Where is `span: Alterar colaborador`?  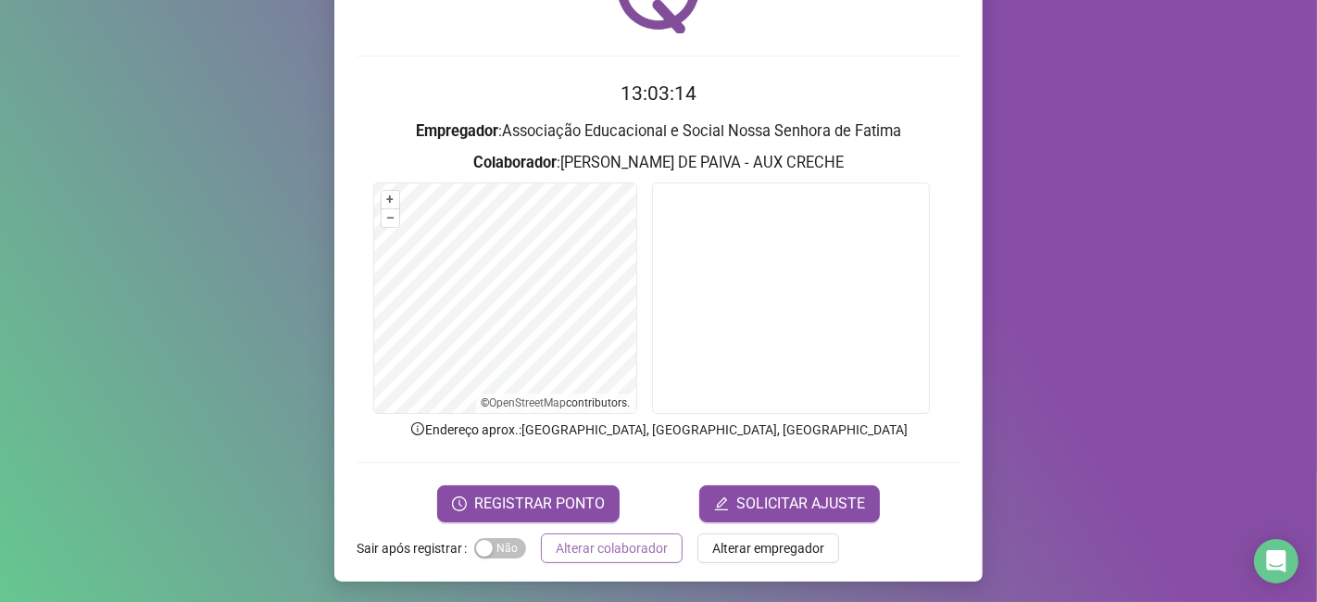 span: Alterar colaborador is located at coordinates (611, 548).